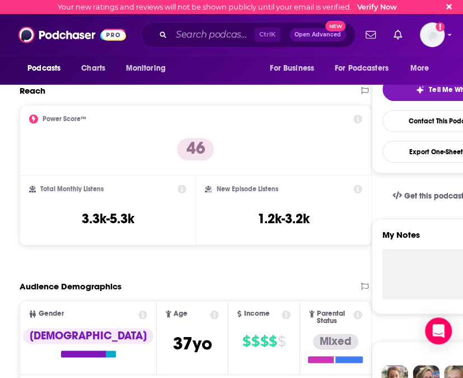  Describe the element at coordinates (51, 313) in the screenshot. I see `span: Gender` at that location.